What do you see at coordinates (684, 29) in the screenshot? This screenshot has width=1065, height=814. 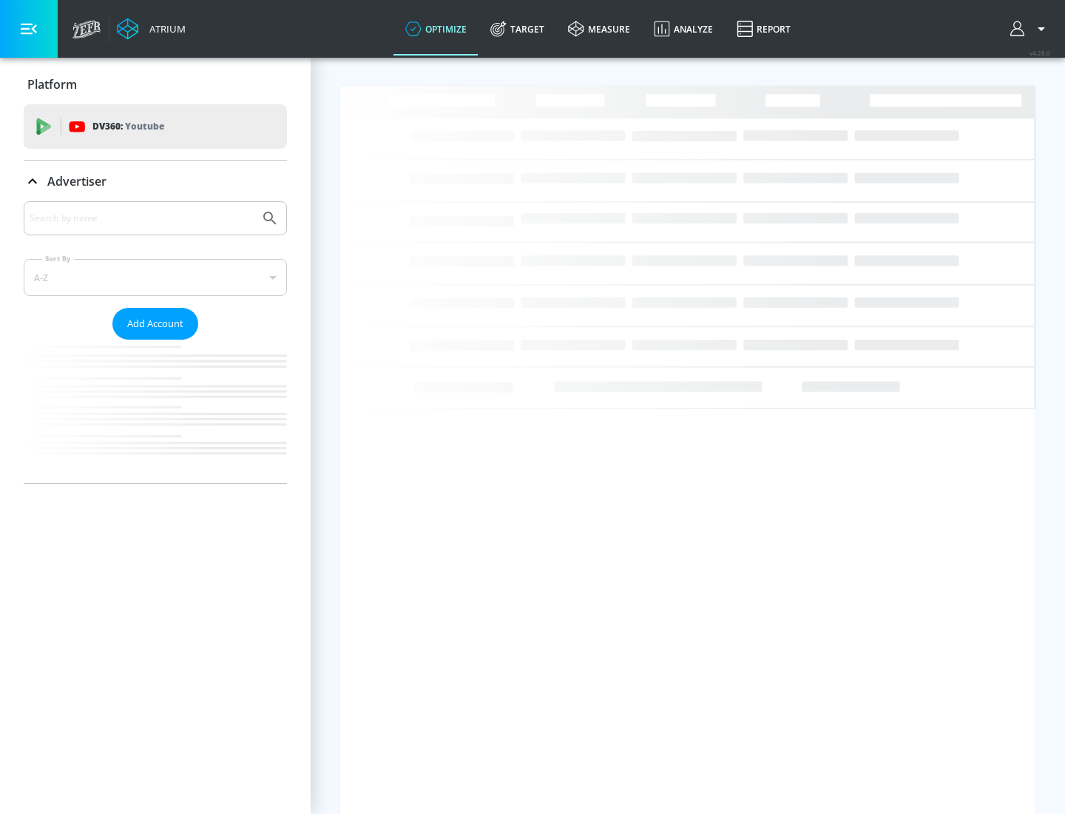 I see `a: Analyze` at bounding box center [684, 29].